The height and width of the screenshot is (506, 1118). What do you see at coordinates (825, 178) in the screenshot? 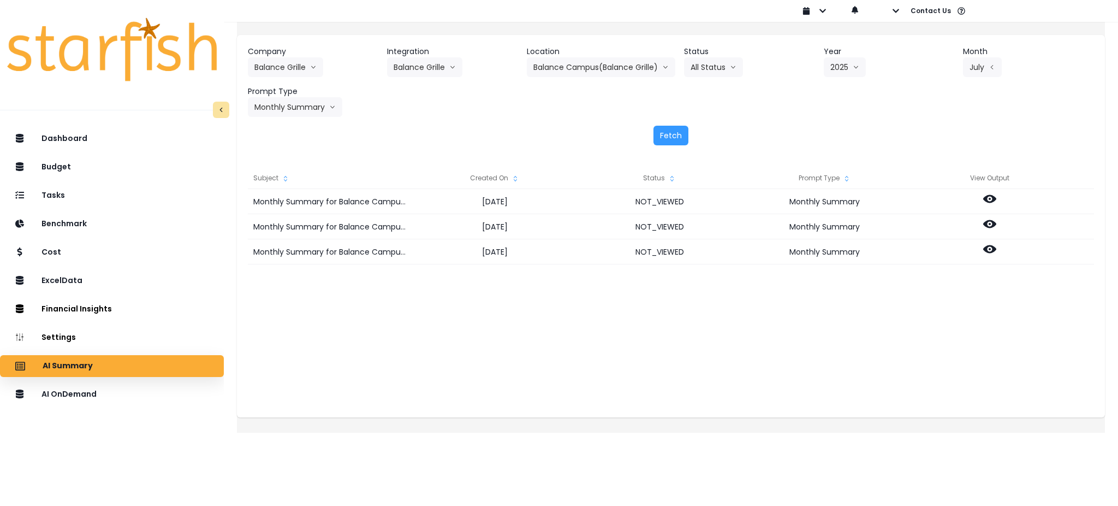
I see `div: Prompt Type` at bounding box center [825, 178].